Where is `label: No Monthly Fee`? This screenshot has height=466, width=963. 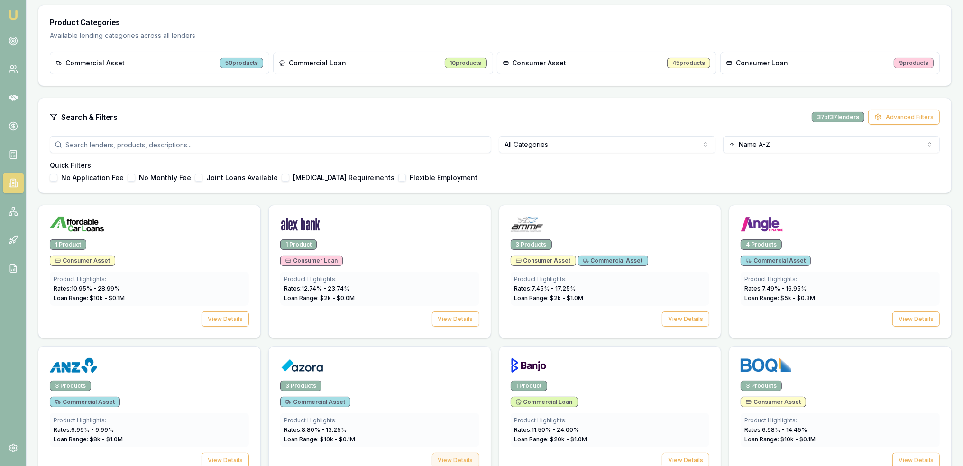 label: No Monthly Fee is located at coordinates (165, 178).